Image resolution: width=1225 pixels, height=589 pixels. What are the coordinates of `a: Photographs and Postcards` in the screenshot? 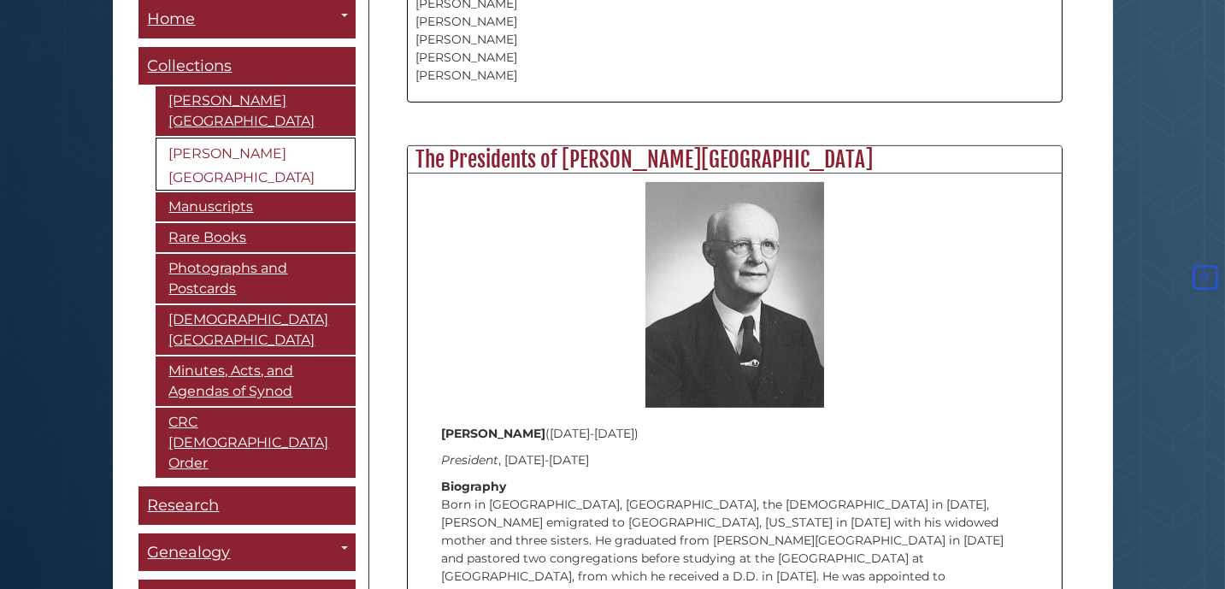 It's located at (256, 279).